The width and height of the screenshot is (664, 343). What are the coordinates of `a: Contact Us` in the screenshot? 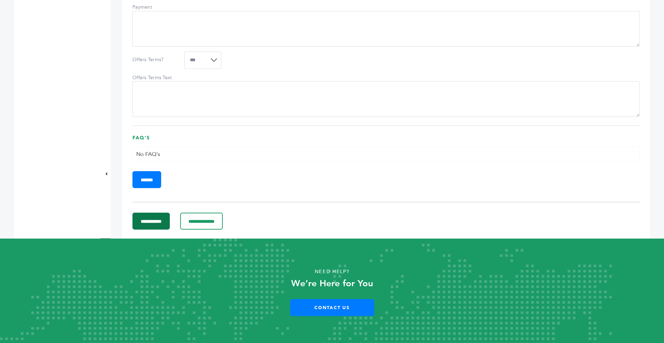 It's located at (332, 307).